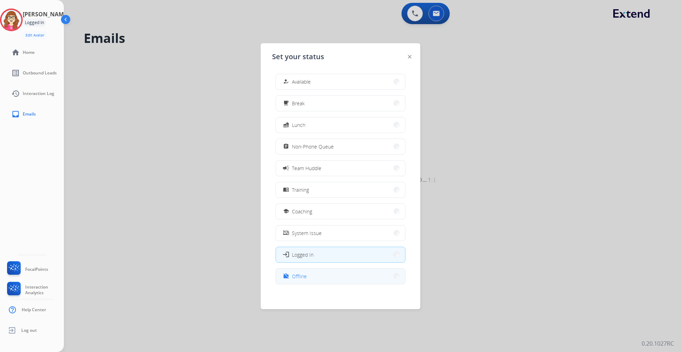  I want to click on img: close-button, so click(410, 57).